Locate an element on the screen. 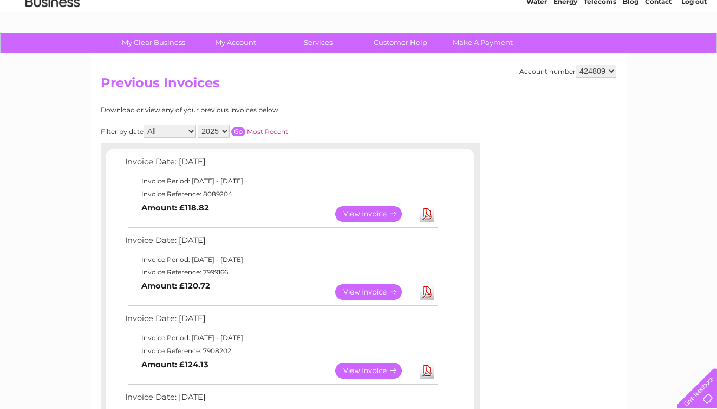 Image resolution: width=717 pixels, height=409 pixels. td: Invoice Reference: 7908202 is located at coordinates (281, 351).